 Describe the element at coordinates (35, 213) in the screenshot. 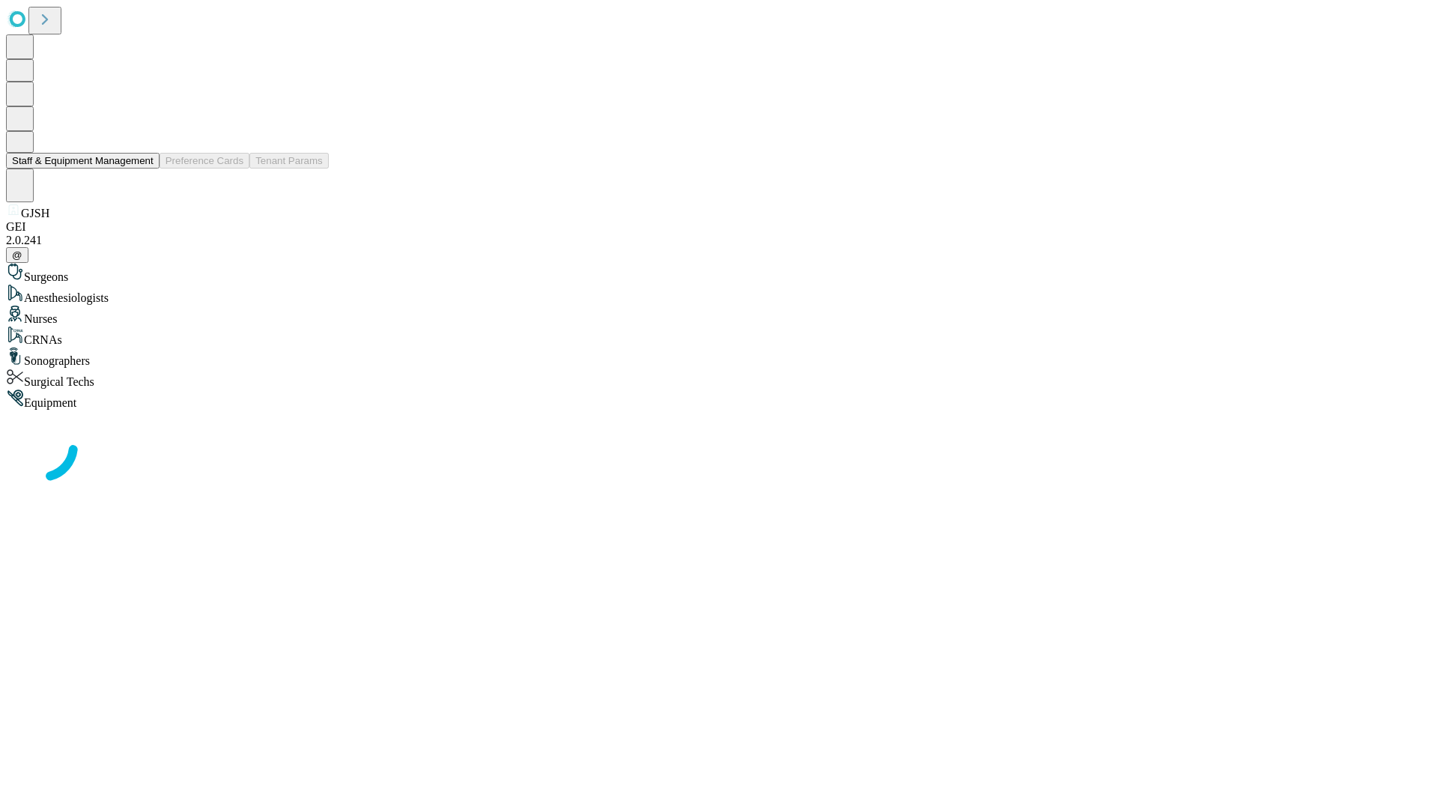

I see `span: GJSH` at that location.